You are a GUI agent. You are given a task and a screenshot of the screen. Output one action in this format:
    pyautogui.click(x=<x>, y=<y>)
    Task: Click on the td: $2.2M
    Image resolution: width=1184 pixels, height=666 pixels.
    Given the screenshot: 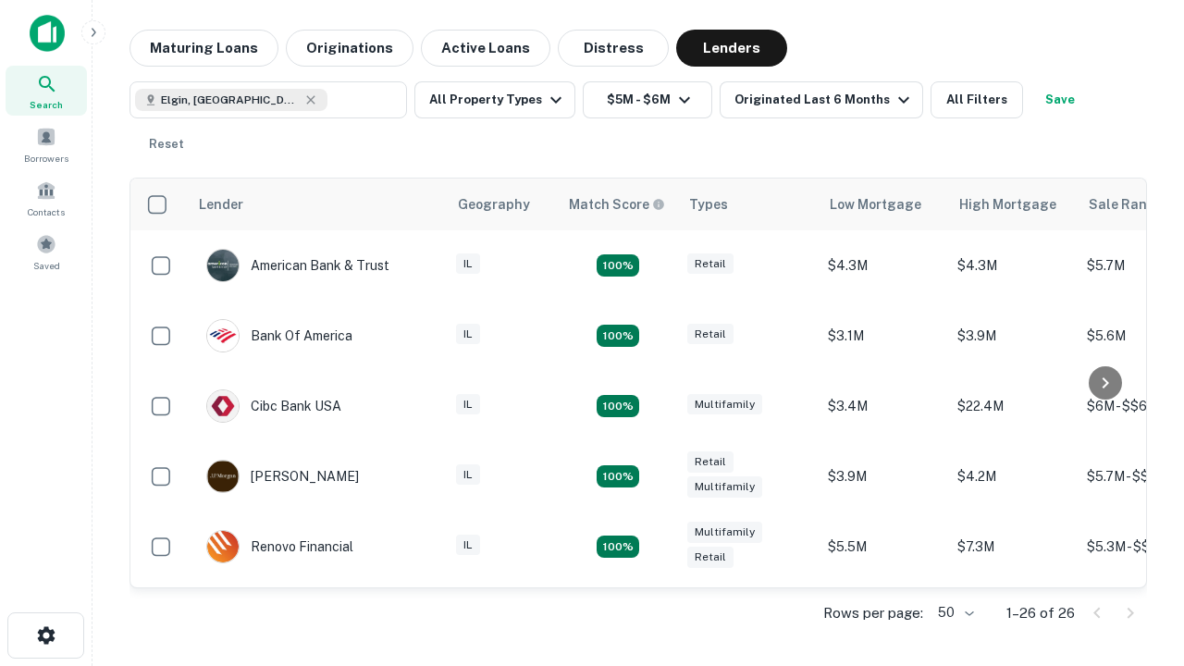 What is the action you would take?
    pyautogui.click(x=884, y=617)
    